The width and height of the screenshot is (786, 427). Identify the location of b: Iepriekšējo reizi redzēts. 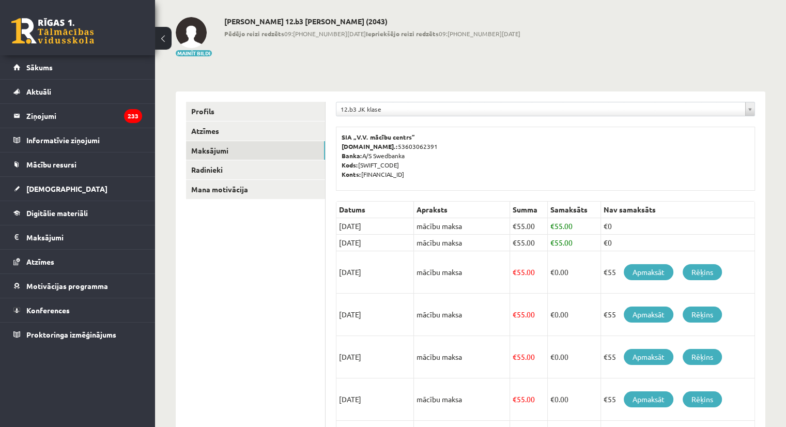
(402, 34).